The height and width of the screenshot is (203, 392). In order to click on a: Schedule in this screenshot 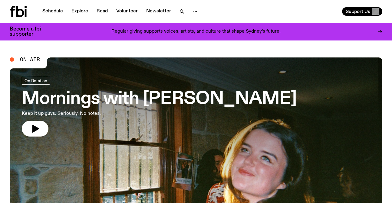, I will do `click(53, 12)`.